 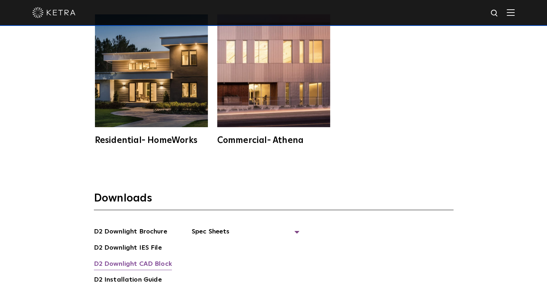 I want to click on img: homeworks_hero, so click(x=151, y=71).